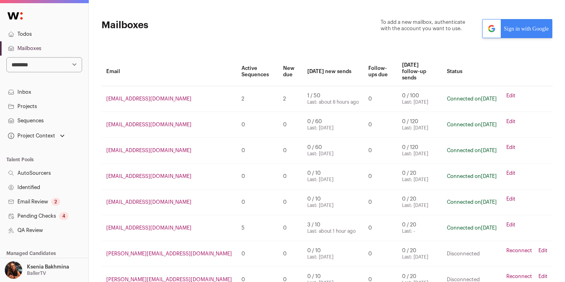 Image resolution: width=565 pixels, height=282 pixels. Describe the element at coordinates (333, 228) in the screenshot. I see `td: 3 / 10` at that location.